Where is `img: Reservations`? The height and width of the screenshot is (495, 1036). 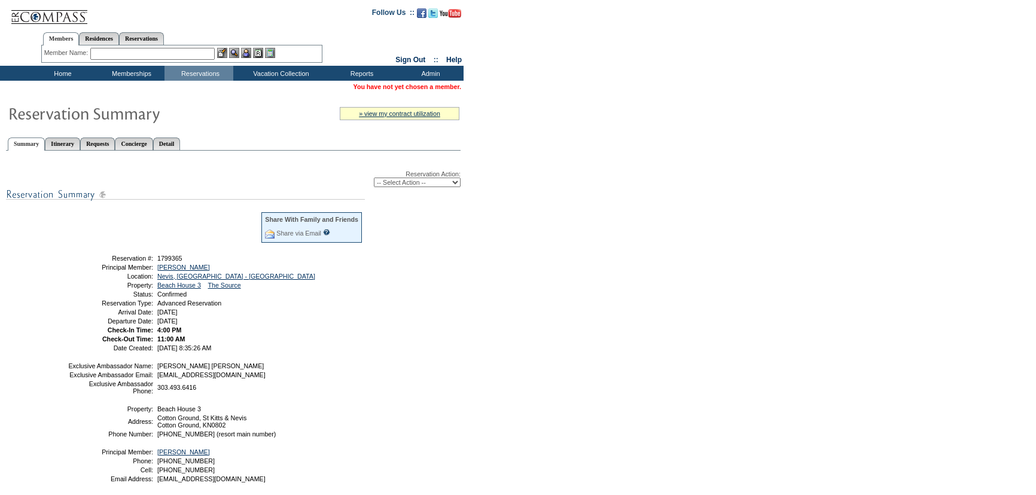
img: Reservations is located at coordinates (258, 53).